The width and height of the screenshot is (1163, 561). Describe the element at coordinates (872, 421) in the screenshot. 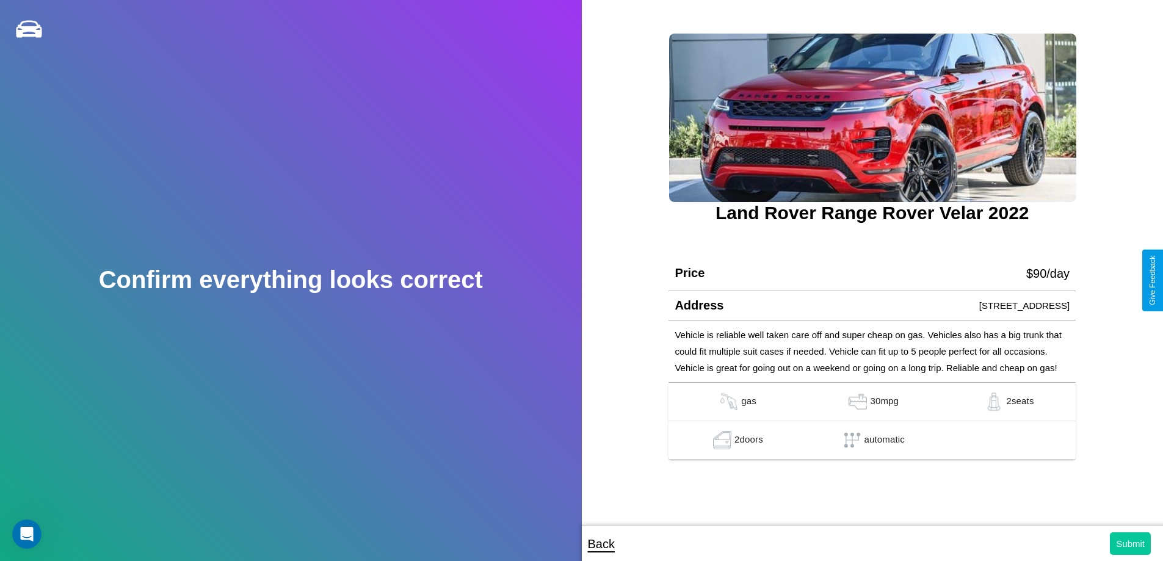

I see `table: simple table` at that location.